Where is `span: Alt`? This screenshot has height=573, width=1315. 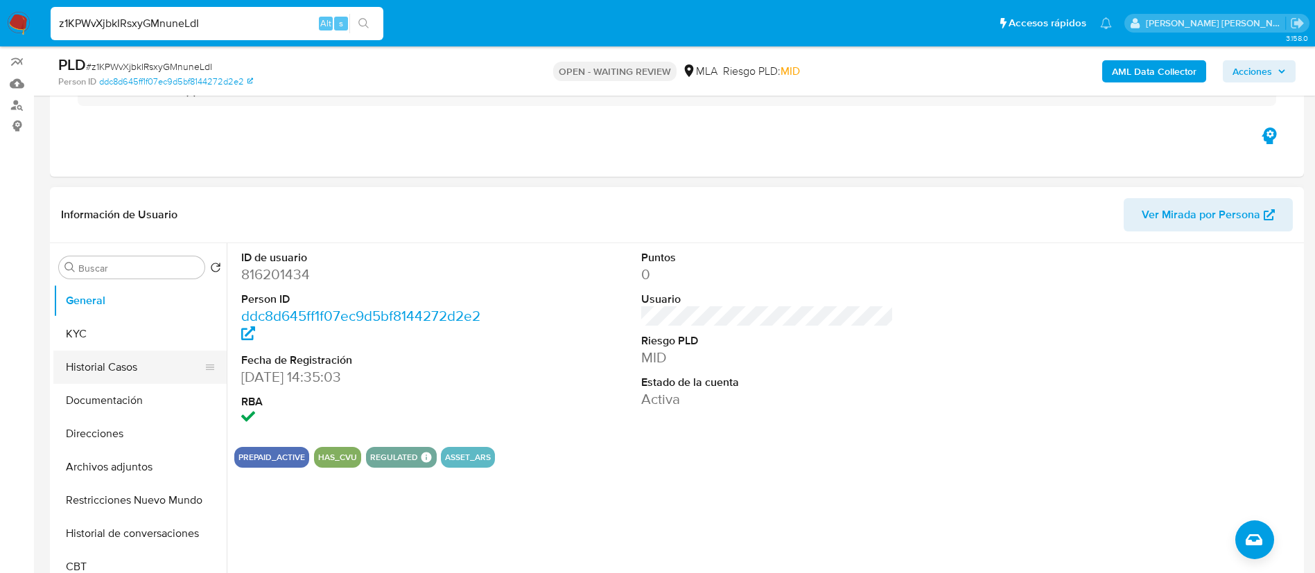
span: Alt is located at coordinates (326, 23).